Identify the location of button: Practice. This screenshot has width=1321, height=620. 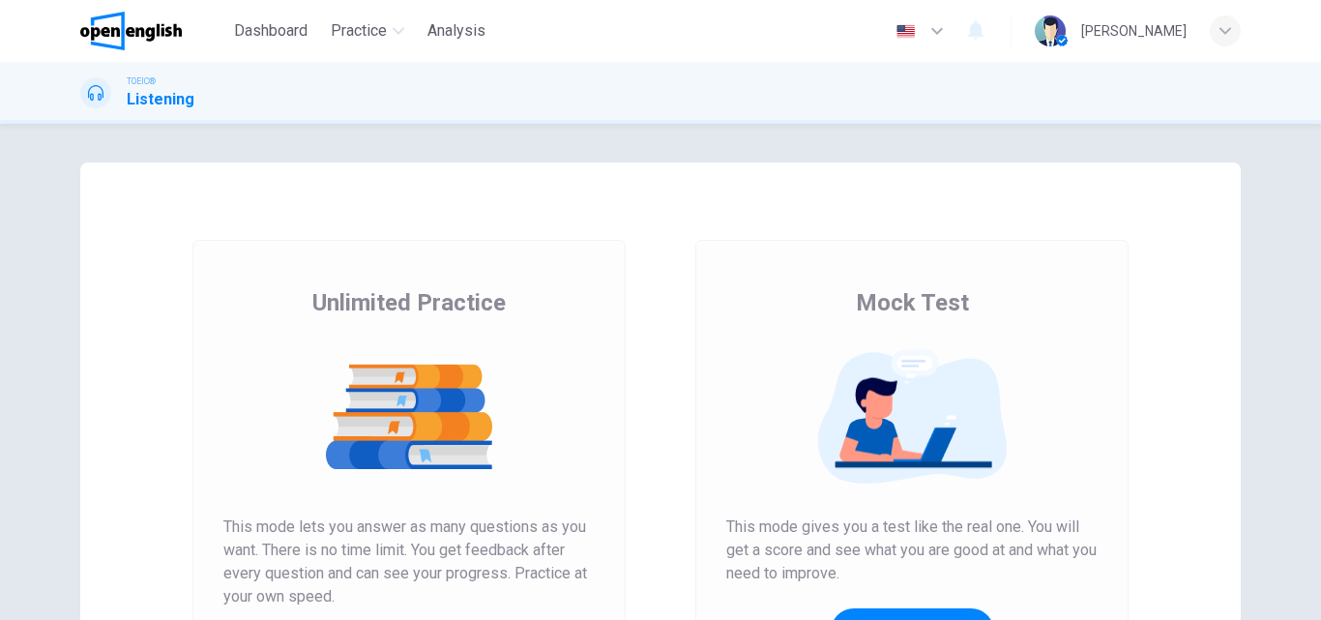
(368, 31).